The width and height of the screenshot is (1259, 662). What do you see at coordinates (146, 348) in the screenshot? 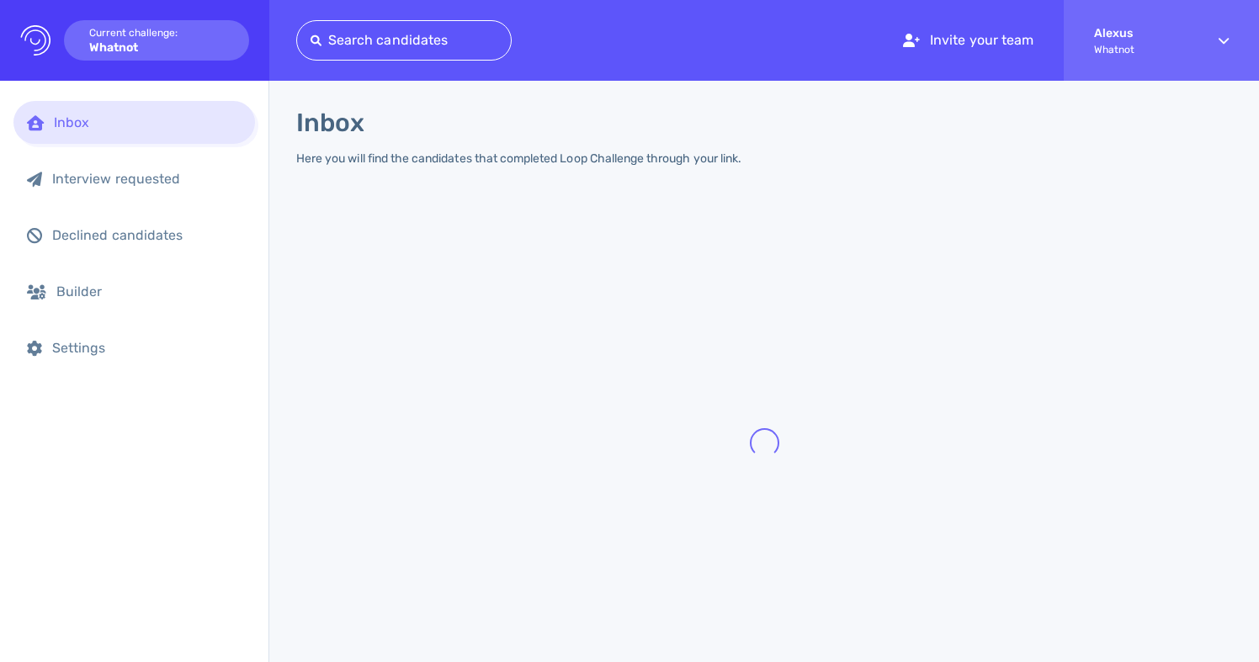
I see `div: Settings` at bounding box center [146, 348].